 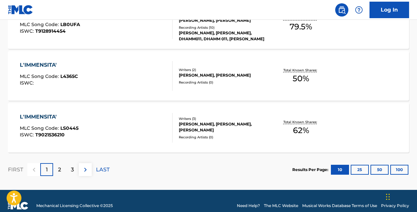 What do you see at coordinates (223, 118) in the screenshot?
I see `div: Writers ( 3 )` at bounding box center [223, 118].